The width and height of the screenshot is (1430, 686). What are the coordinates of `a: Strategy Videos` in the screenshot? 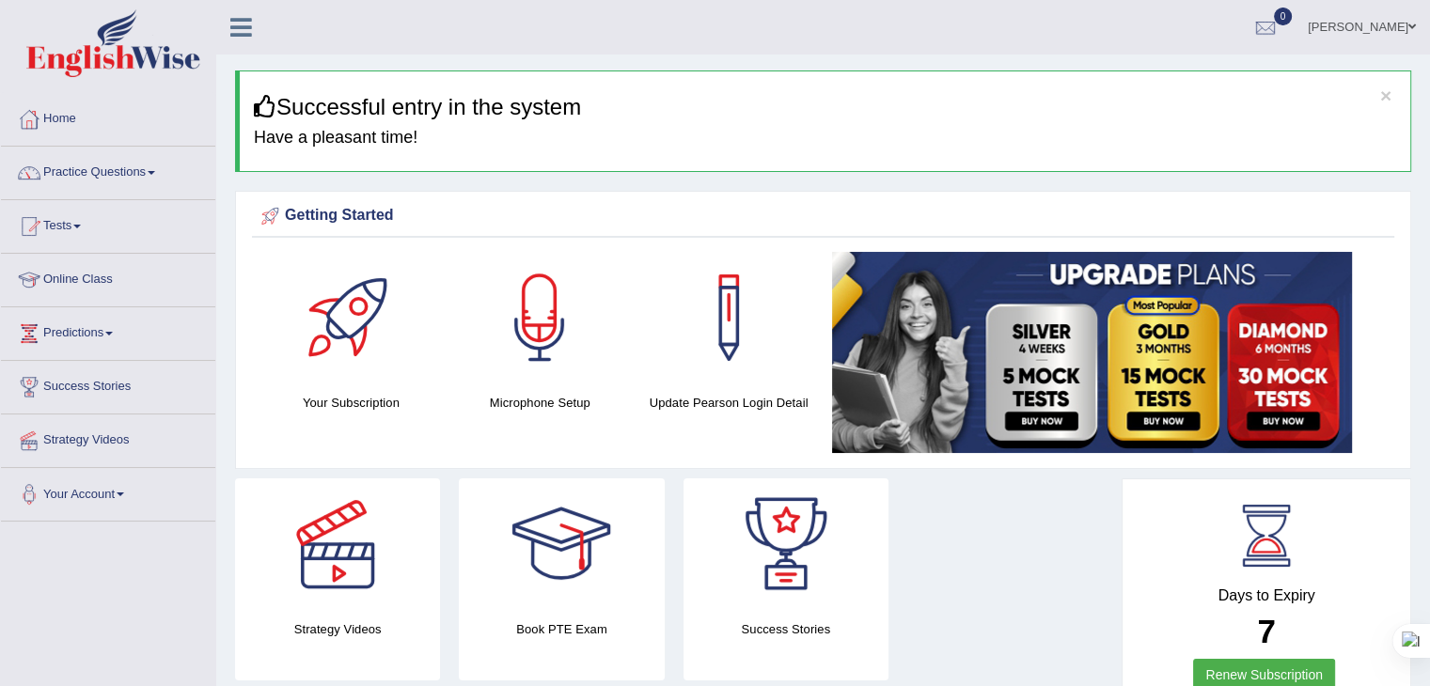 It's located at (108, 438).